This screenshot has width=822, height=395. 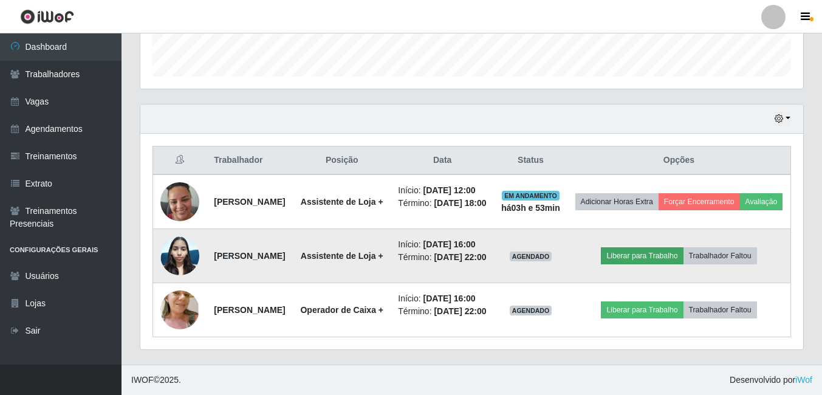 I want to click on th: Status, so click(x=530, y=160).